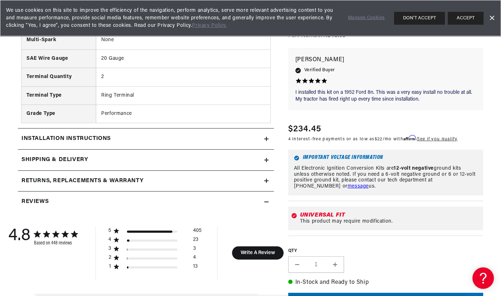 This screenshot has width=501, height=296. I want to click on a: message, so click(358, 186).